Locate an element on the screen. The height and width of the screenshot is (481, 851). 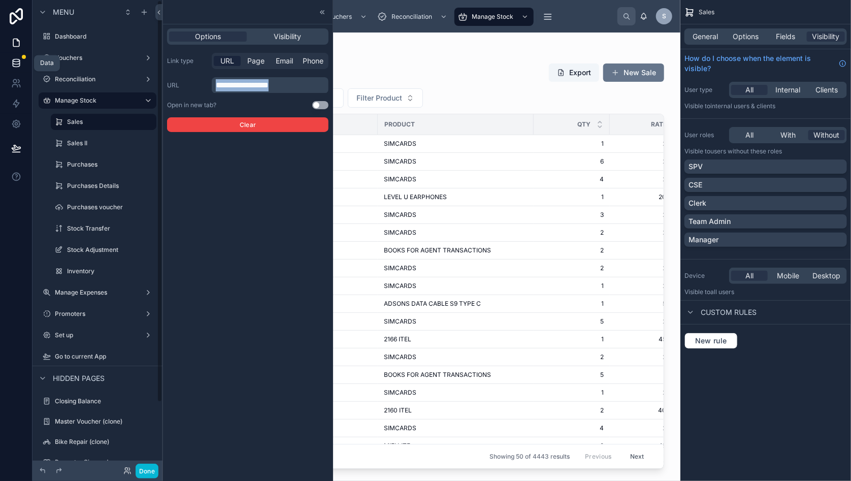
label: Closing Balance is located at coordinates (105, 401).